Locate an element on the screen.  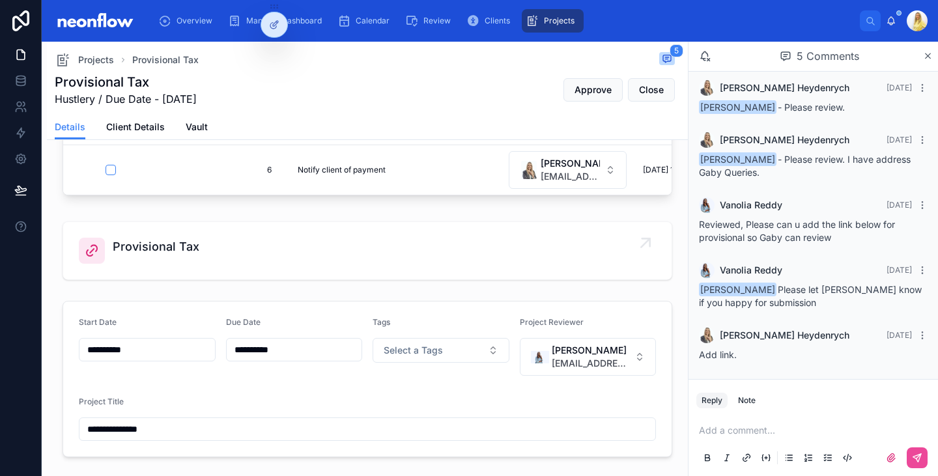
span: 5 Comments is located at coordinates (828, 56).